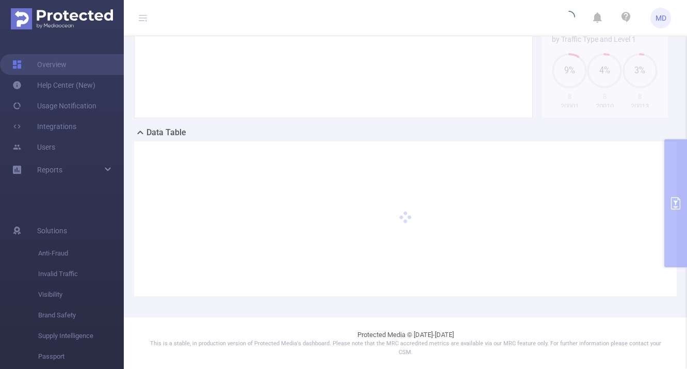 The image size is (687, 369). I want to click on a: Help Center (New), so click(54, 85).